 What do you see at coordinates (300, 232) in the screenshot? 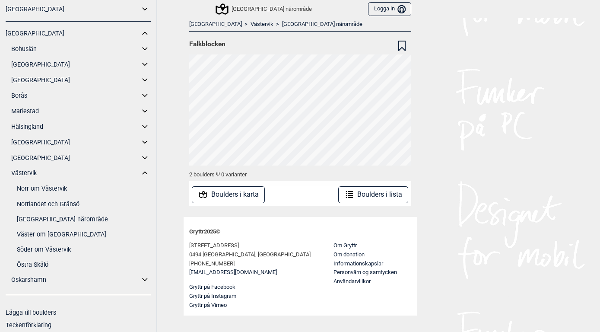
I see `div: Gryttr 2025 ©` at bounding box center [300, 232].